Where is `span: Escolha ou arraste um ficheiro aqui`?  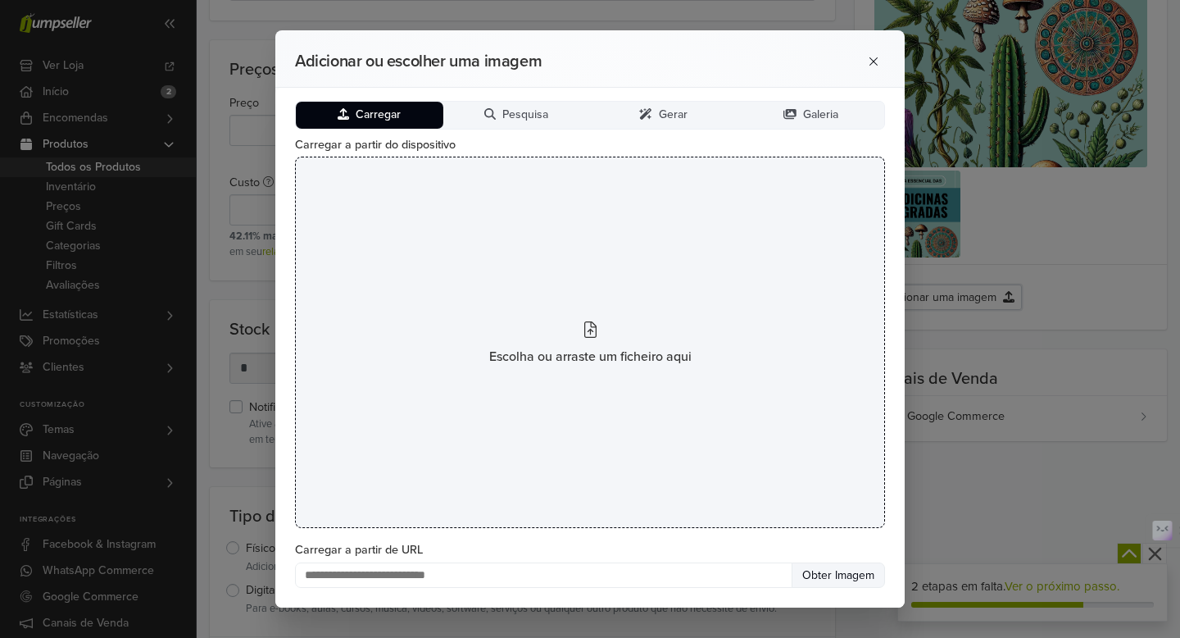
span: Escolha ou arraste um ficheiro aqui is located at coordinates (590, 357).